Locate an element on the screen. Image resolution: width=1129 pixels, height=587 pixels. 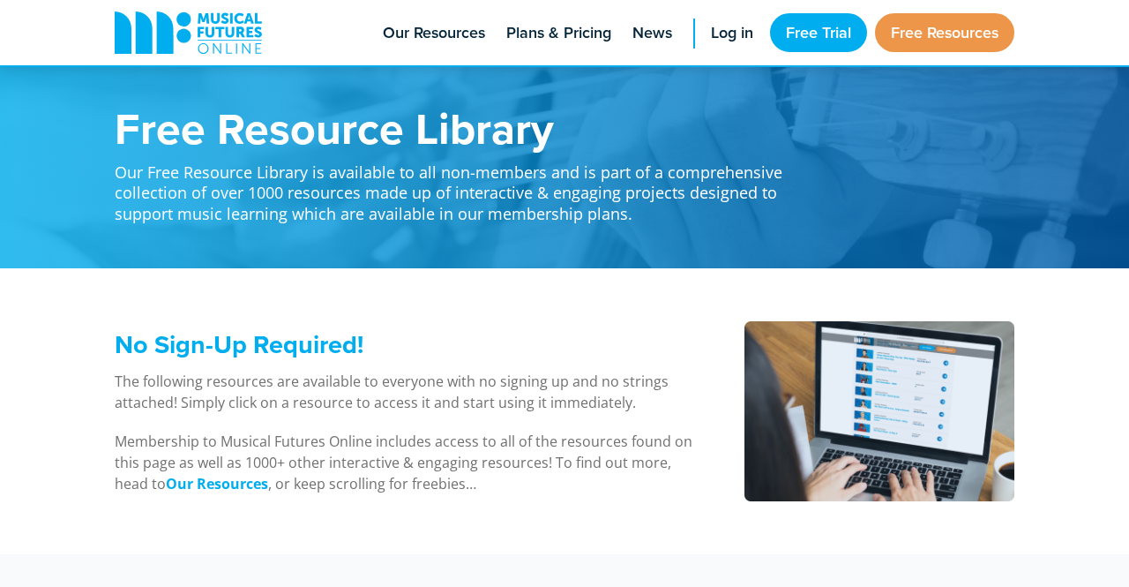
span: Log in is located at coordinates (732, 33).